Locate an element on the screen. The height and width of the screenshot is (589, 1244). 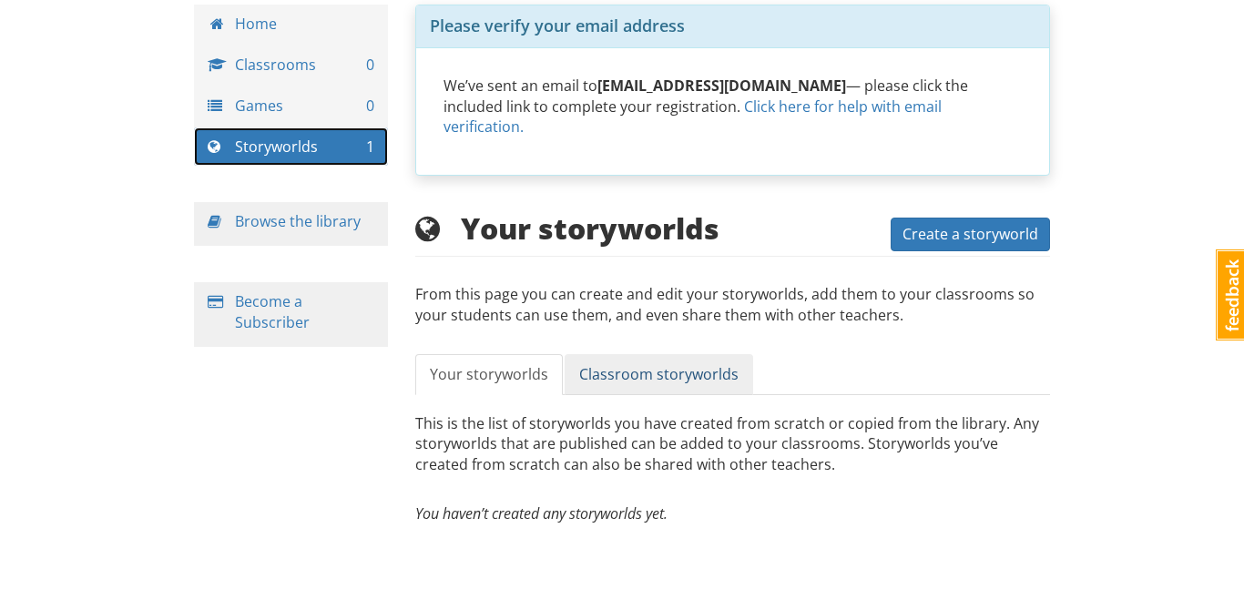
p: We’ve sent an email to — please click the included link to complete your registration. is located at coordinates (733, 107).